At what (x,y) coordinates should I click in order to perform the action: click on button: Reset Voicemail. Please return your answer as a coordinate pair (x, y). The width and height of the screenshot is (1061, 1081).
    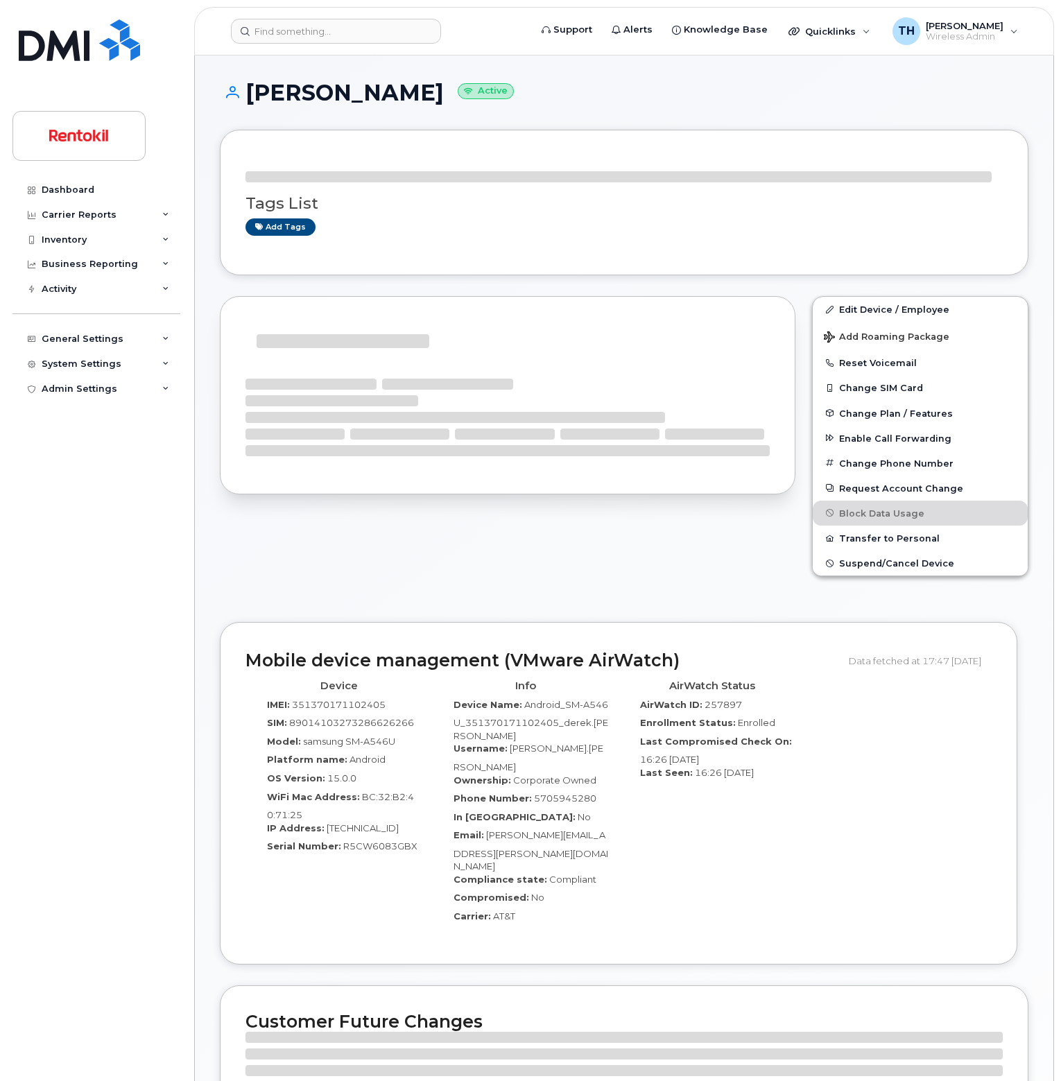
    Looking at the image, I should click on (921, 363).